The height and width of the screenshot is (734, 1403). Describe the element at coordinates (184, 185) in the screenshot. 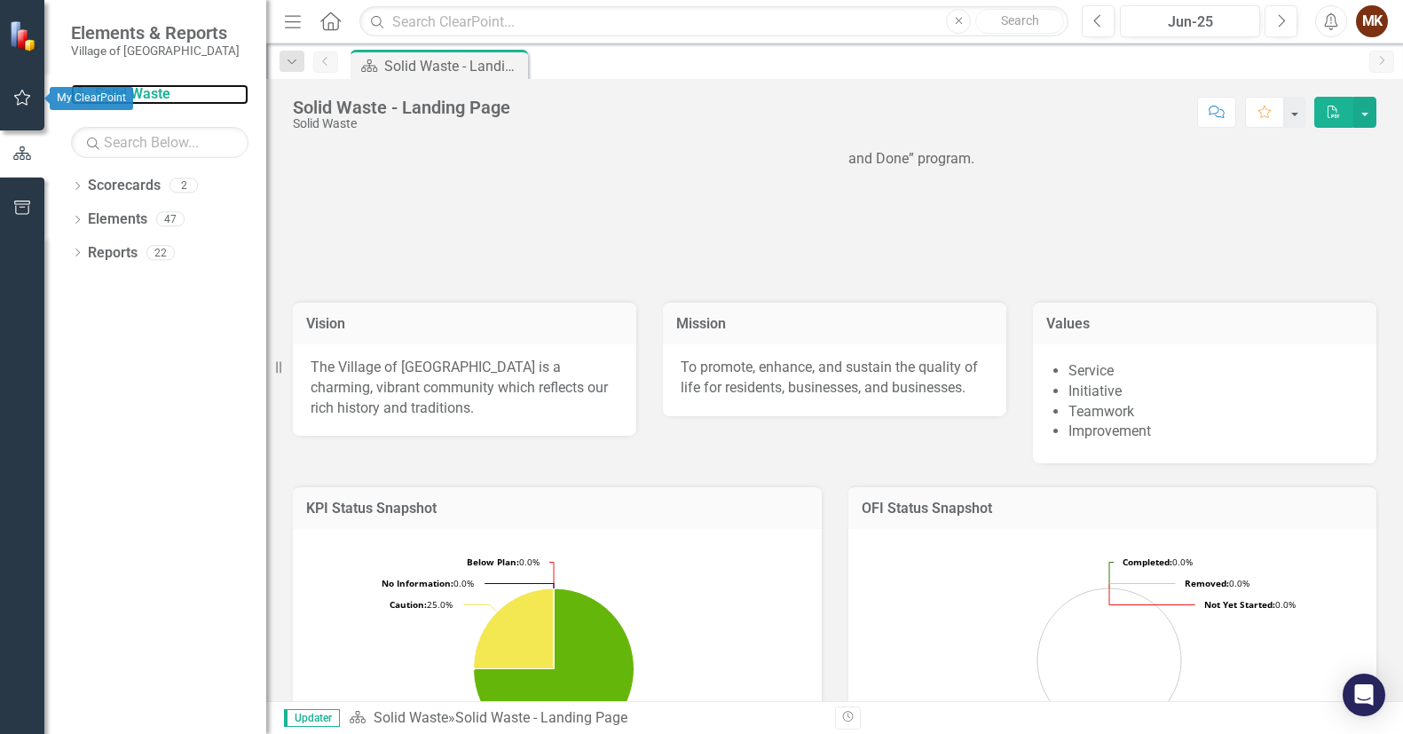

I see `div: 2` at that location.